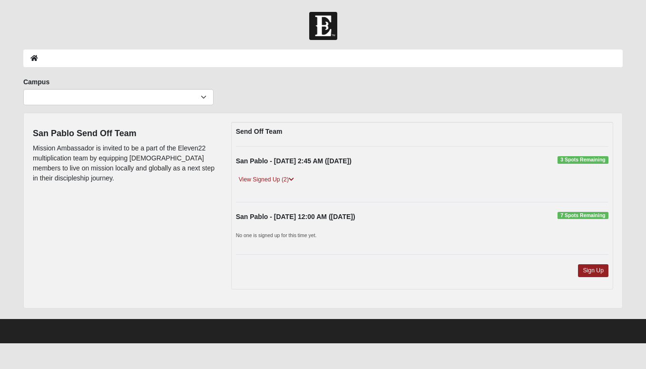 This screenshot has height=369, width=646. I want to click on a: View Signed Up (2), so click(266, 179).